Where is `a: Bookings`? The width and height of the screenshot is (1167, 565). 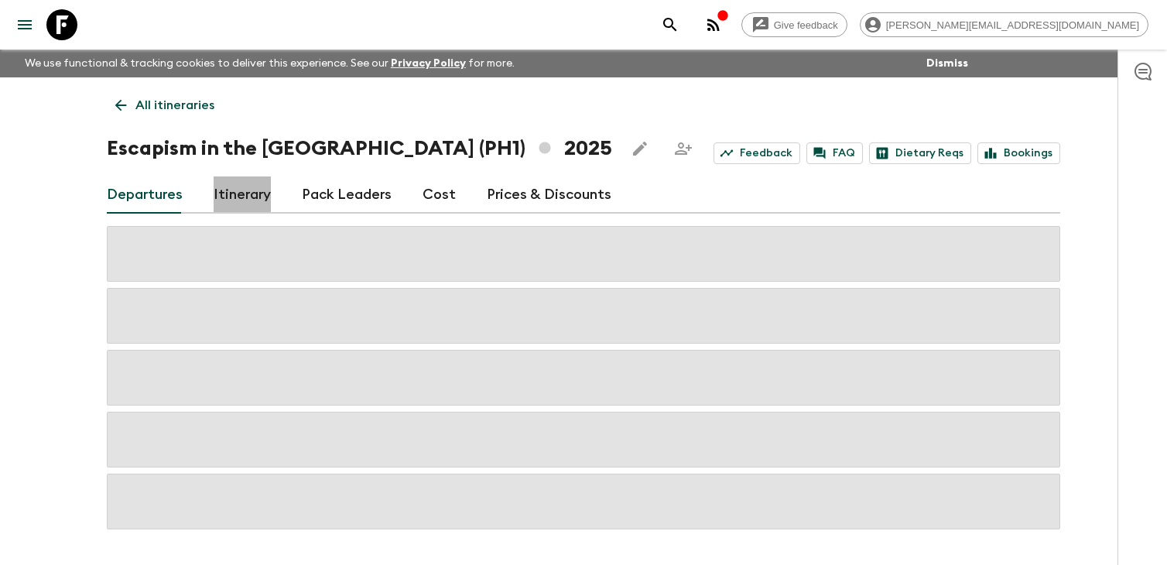 a: Bookings is located at coordinates (1018, 153).